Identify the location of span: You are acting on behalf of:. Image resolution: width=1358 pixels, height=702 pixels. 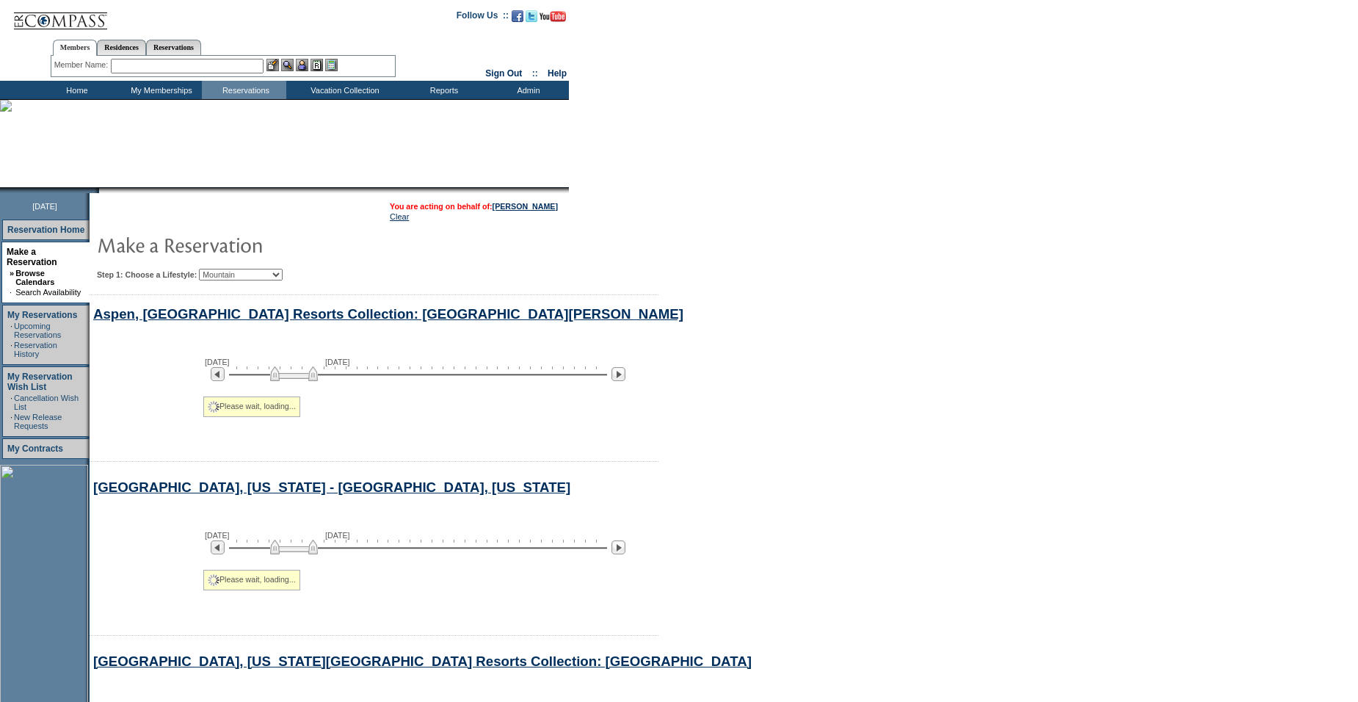
(474, 206).